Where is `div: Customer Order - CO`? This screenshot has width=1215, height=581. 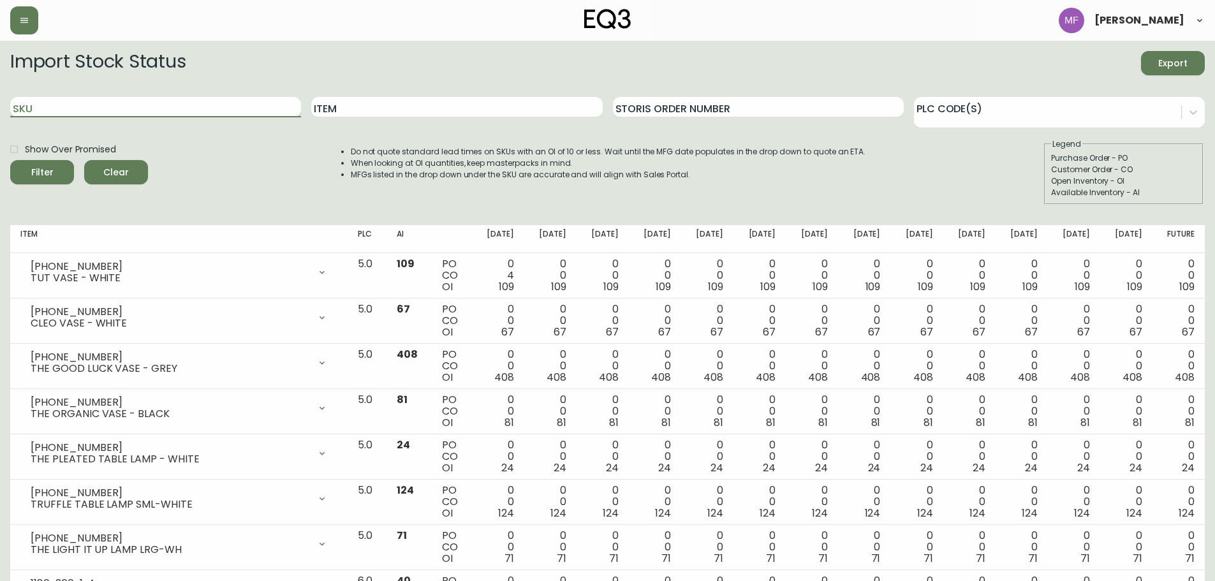 div: Customer Order - CO is located at coordinates (1124, 170).